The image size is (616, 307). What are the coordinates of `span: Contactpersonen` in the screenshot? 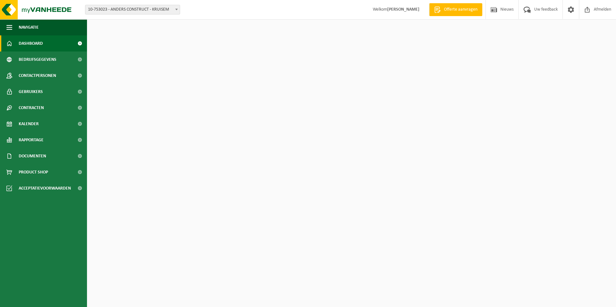 It's located at (37, 76).